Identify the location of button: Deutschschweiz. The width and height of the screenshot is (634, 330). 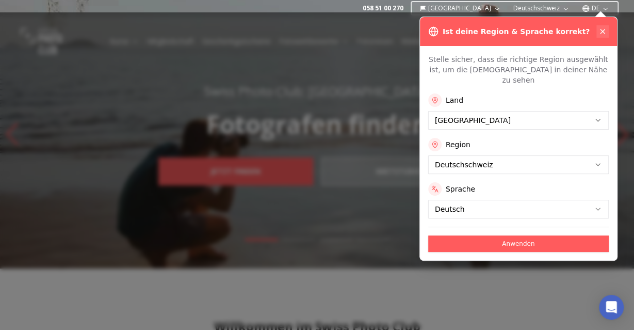
(541, 8).